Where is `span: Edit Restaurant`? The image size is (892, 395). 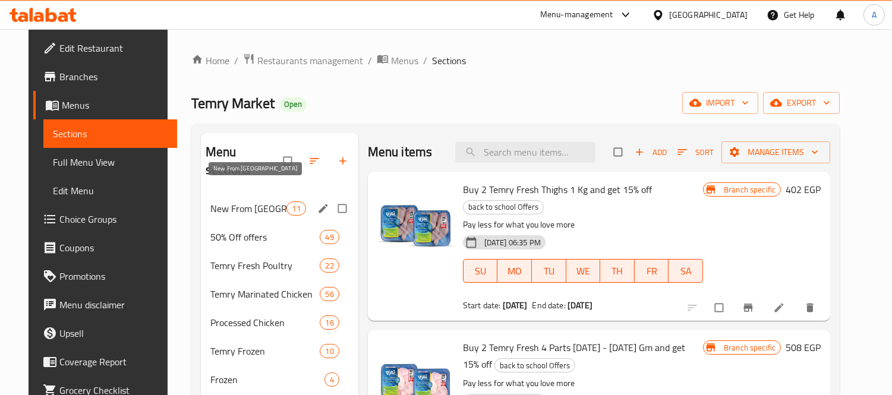
span: Edit Restaurant is located at coordinates (114, 48).